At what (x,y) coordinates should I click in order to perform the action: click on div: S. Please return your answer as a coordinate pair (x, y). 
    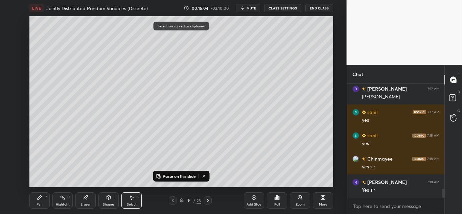
    Looking at the image, I should click on (138, 197).